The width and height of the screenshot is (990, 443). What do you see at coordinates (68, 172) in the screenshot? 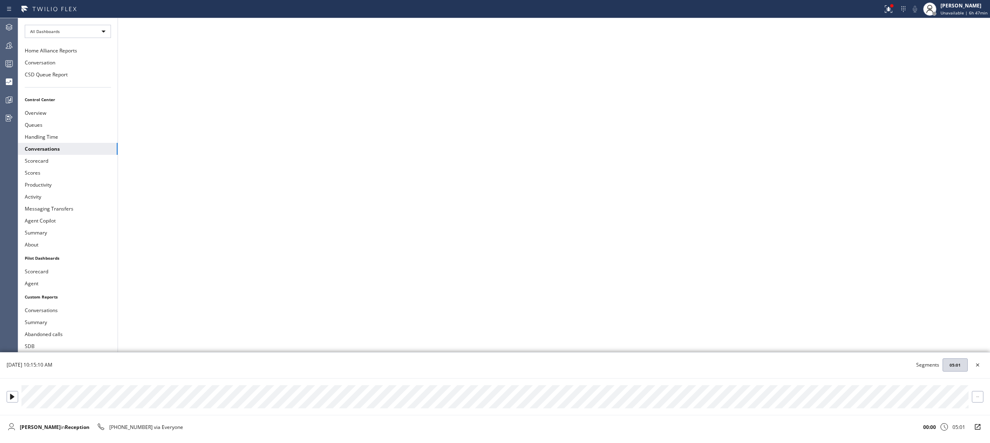
I see `button: Scores` at bounding box center [68, 172].